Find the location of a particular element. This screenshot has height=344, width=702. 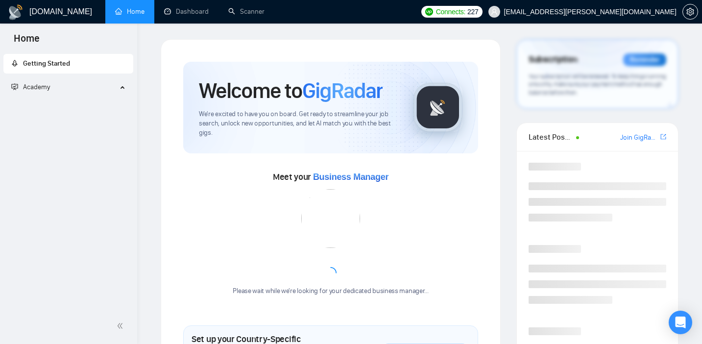

span: setting is located at coordinates (691, 12).